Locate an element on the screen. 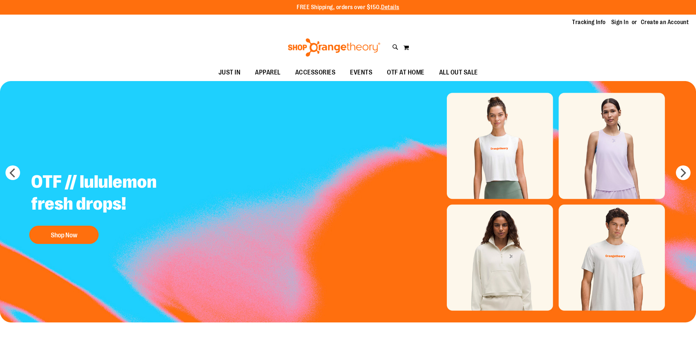 Image resolution: width=696 pixels, height=348 pixels. p: FREE Shipping, orders over $150. is located at coordinates (348, 7).